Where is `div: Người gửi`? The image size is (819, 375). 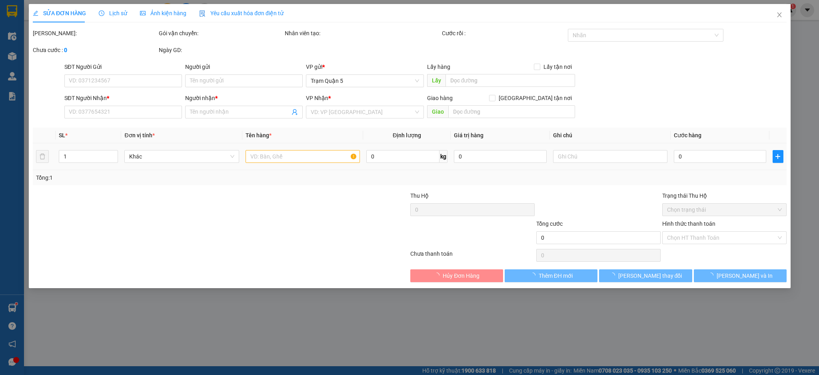 div: Người gửi is located at coordinates (244, 67).